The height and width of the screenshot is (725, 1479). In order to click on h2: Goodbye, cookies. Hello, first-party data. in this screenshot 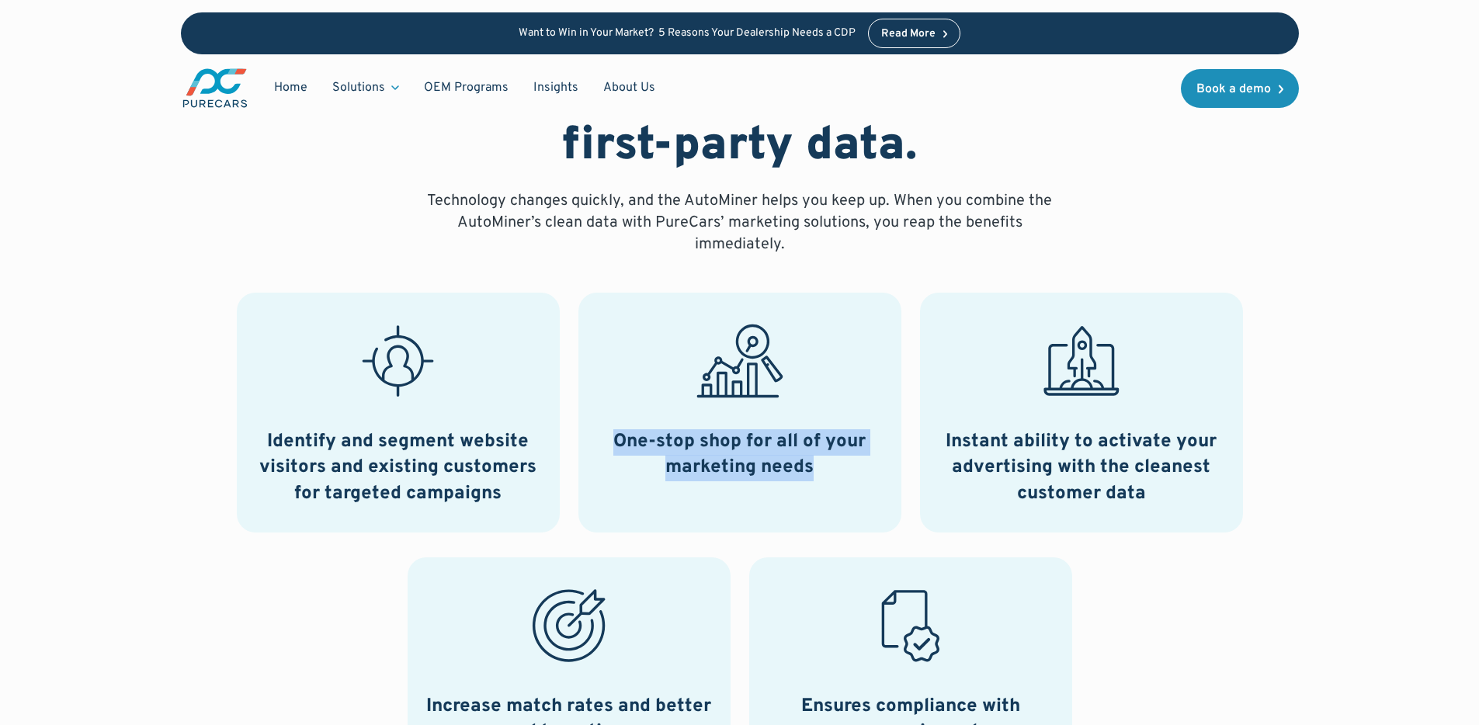, I will do `click(740, 119)`.